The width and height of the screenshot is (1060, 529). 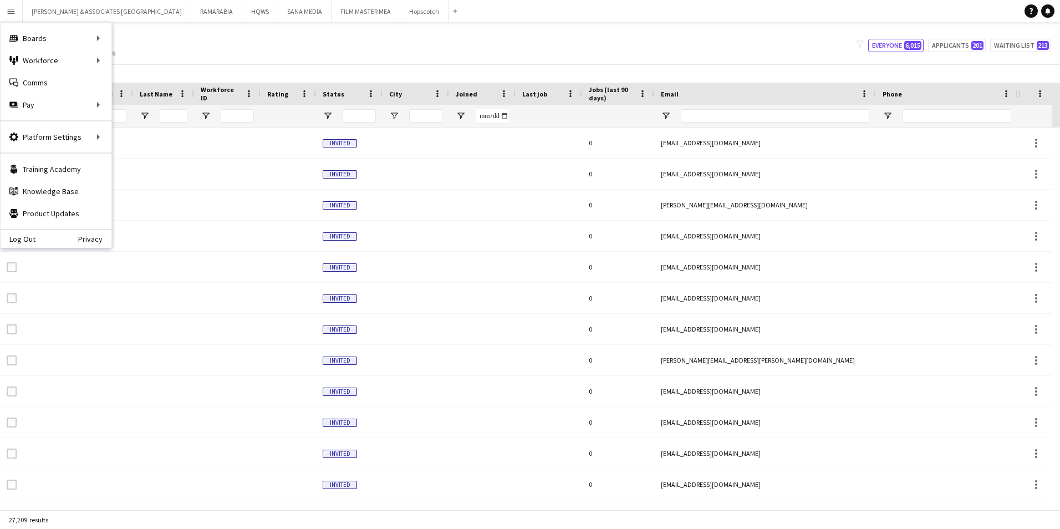 What do you see at coordinates (424, 11) in the screenshot?
I see `button: Hopscotch` at bounding box center [424, 11].